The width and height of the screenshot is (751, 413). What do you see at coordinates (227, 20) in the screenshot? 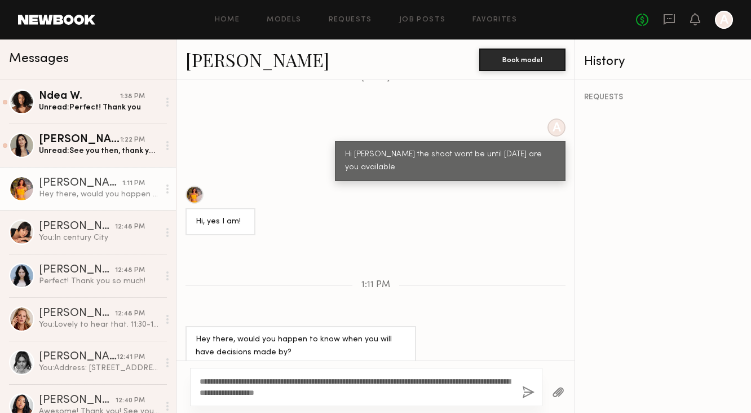
I see `a: Home` at bounding box center [227, 20].